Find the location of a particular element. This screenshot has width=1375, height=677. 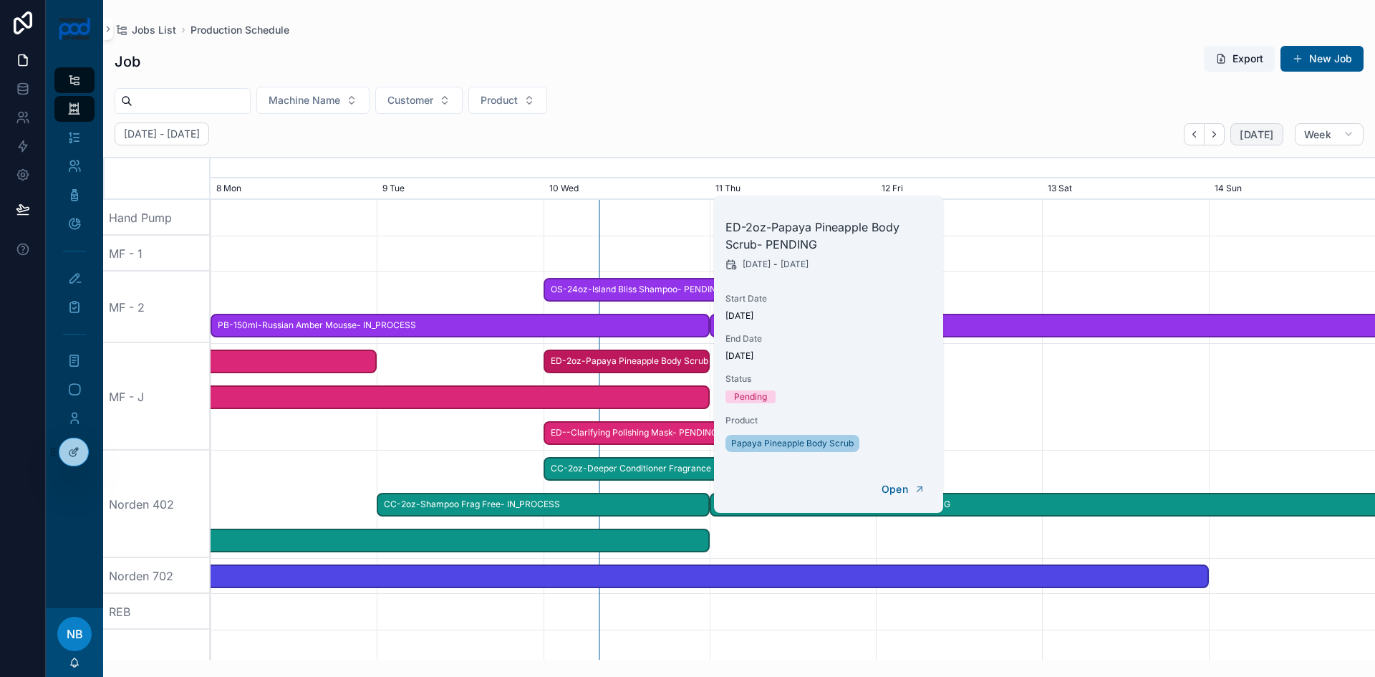

div: Norden 402 is located at coordinates (157, 504).